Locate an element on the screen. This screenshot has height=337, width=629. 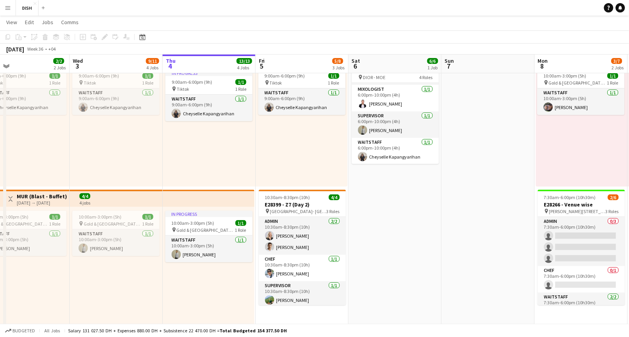
span: Comms is located at coordinates (70, 22).